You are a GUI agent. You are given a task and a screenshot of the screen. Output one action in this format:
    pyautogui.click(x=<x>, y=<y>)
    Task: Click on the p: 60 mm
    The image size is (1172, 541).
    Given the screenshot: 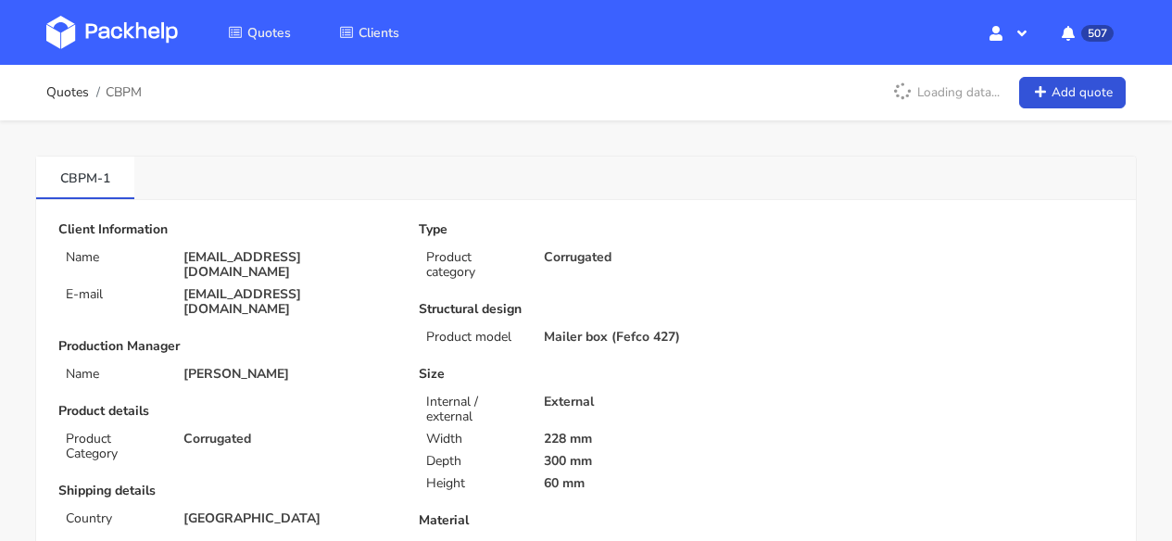 What is the action you would take?
    pyautogui.click(x=648, y=484)
    